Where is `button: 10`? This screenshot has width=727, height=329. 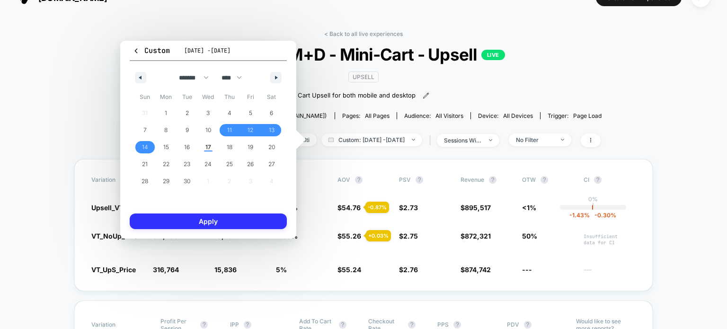 button: 10 is located at coordinates (208, 130).